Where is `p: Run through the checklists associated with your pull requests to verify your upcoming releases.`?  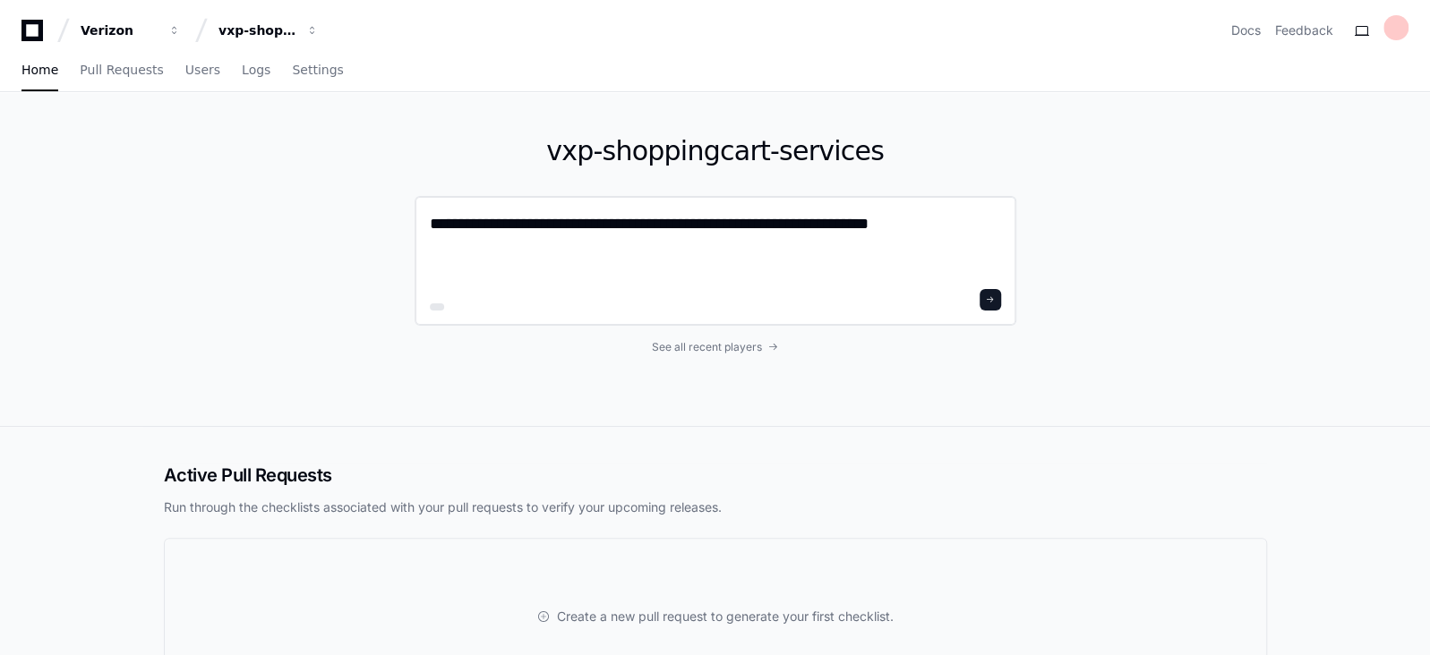
p: Run through the checklists associated with your pull requests to verify your upcoming releases. is located at coordinates (715, 508).